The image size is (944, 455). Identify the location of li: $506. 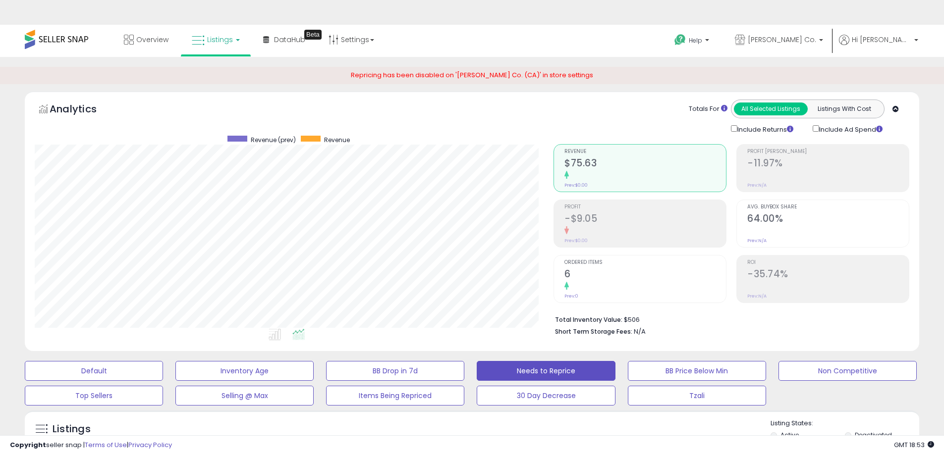
(728, 319).